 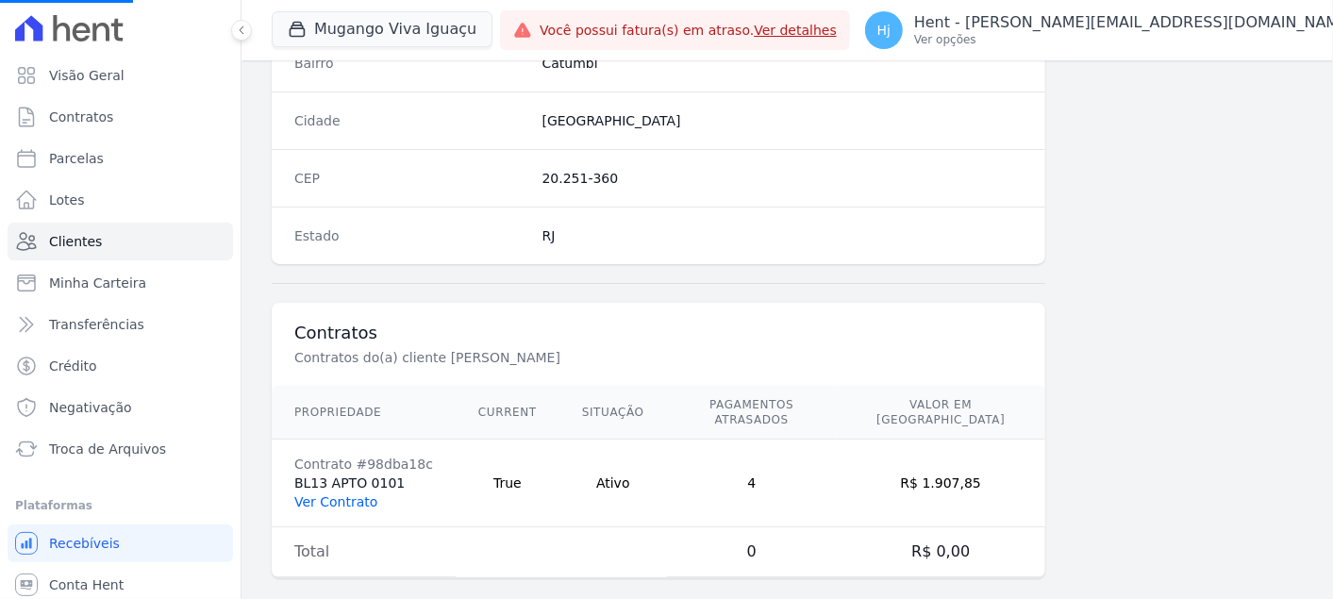 I want to click on td: Total, so click(x=363, y=552).